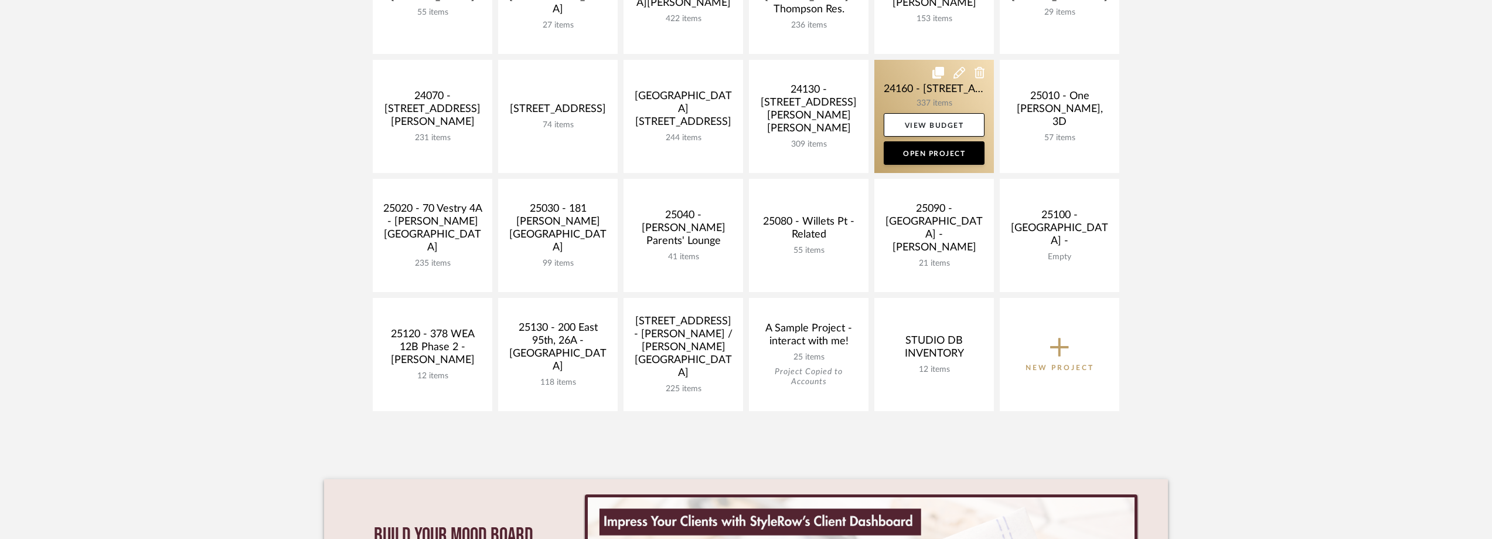 The width and height of the screenshot is (1492, 539). What do you see at coordinates (1060, 368) in the screenshot?
I see `p: New Project` at bounding box center [1060, 368].